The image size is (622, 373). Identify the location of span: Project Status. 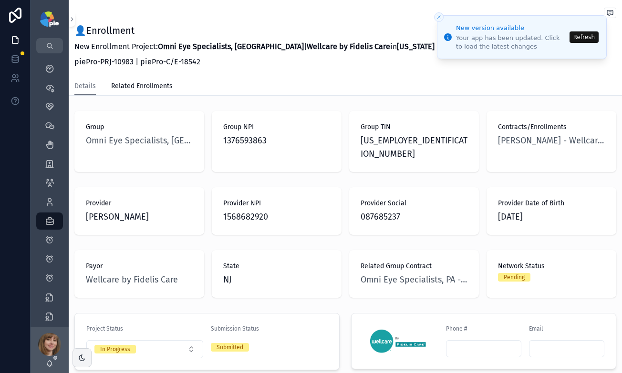
(104, 329).